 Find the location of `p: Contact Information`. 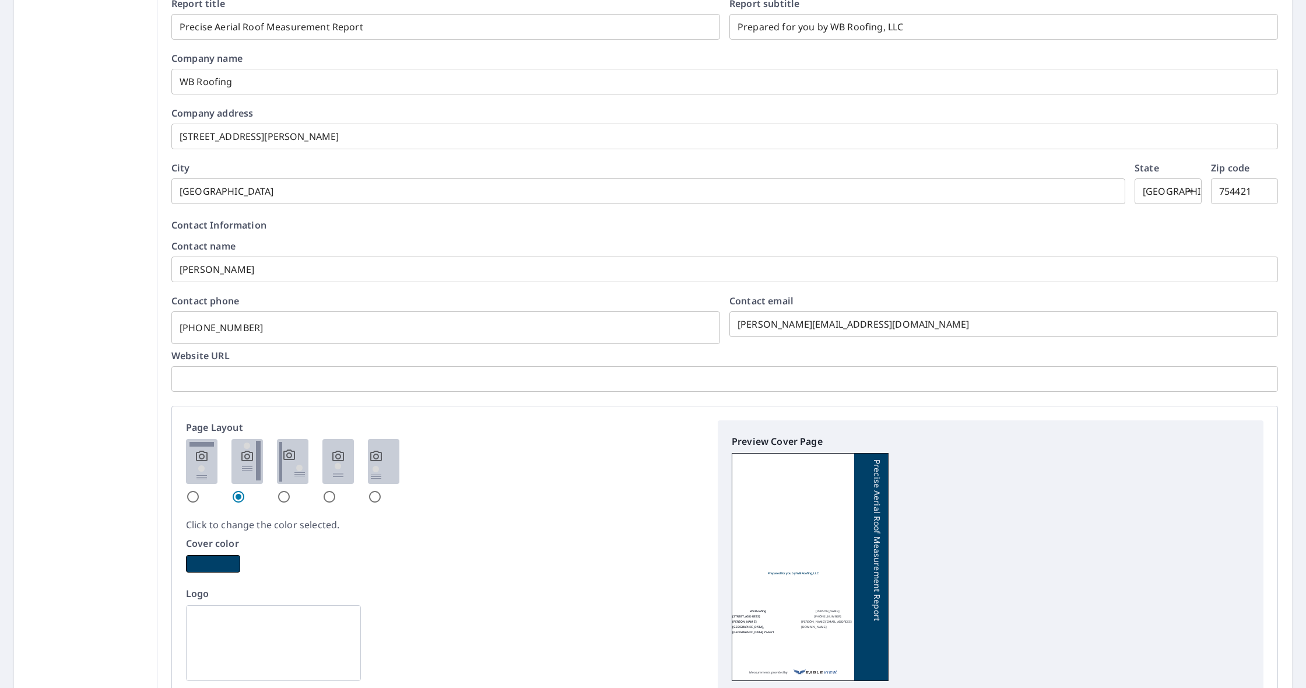

p: Contact Information is located at coordinates (725, 225).